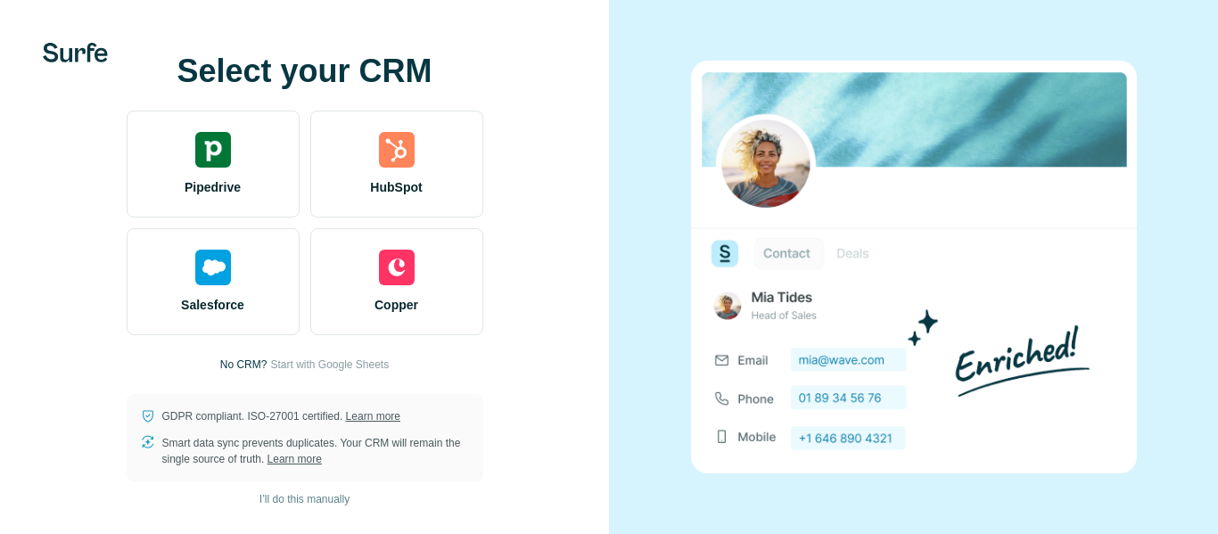 The width and height of the screenshot is (1218, 534). I want to click on span: Salesforce, so click(212, 305).